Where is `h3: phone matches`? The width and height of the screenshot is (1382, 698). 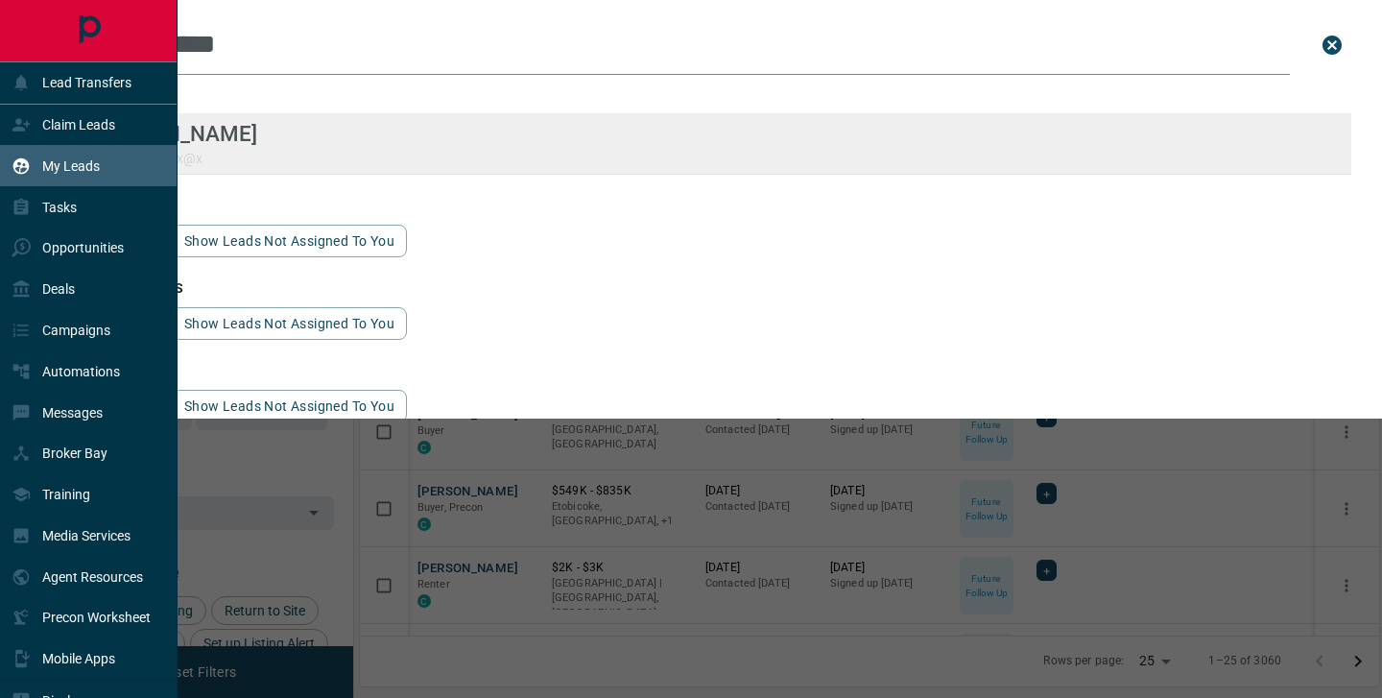 h3: phone matches is located at coordinates (712, 288).